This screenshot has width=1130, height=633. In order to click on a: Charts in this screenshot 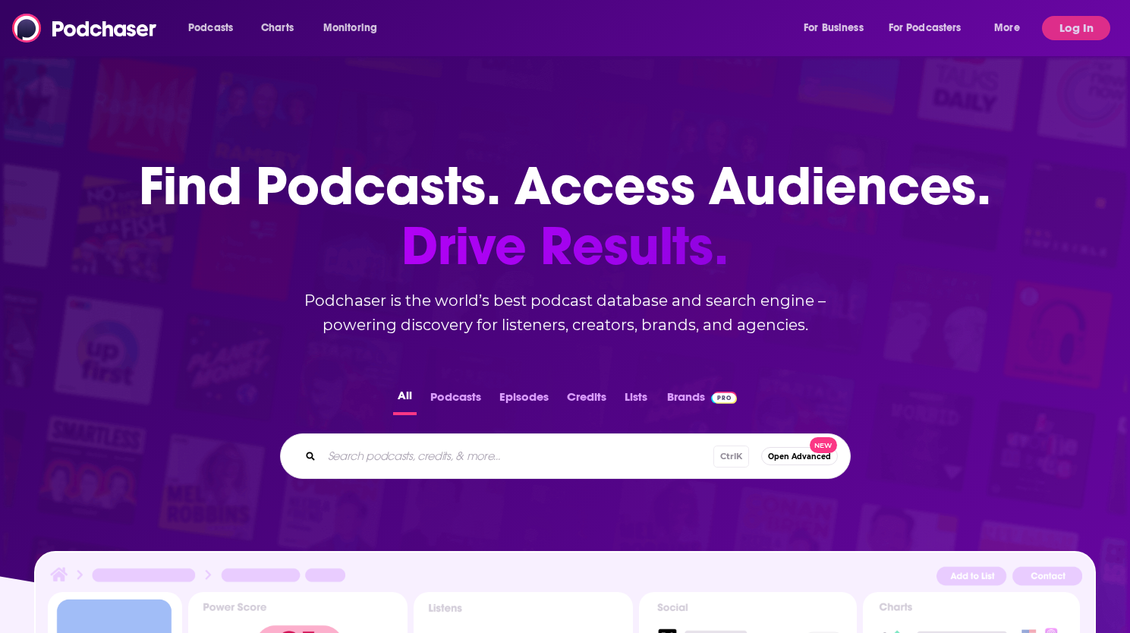, I will do `click(277, 28)`.